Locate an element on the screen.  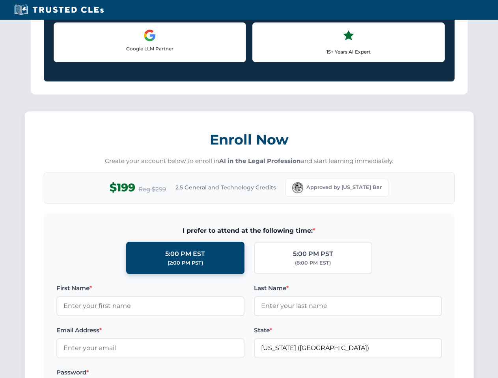
input: Florida (FL) is located at coordinates (348, 349).